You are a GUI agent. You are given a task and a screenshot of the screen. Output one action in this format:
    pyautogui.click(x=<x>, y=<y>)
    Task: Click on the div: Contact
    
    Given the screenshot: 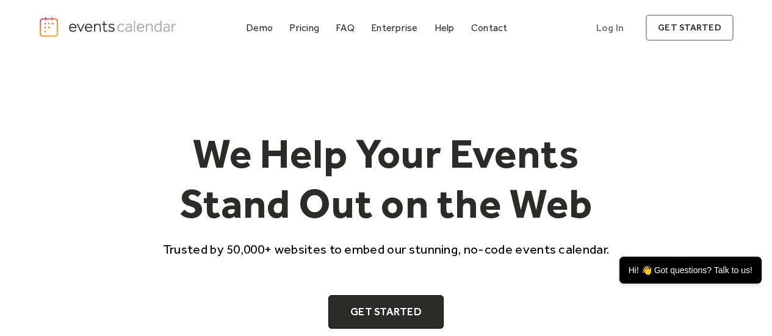 What is the action you would take?
    pyautogui.click(x=489, y=27)
    